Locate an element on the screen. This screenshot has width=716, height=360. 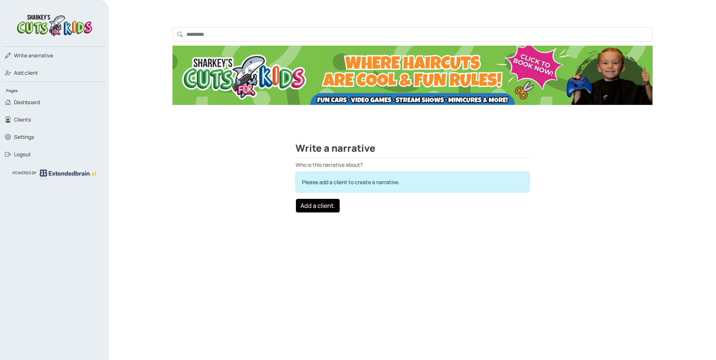
button: Add a client. is located at coordinates (318, 206).